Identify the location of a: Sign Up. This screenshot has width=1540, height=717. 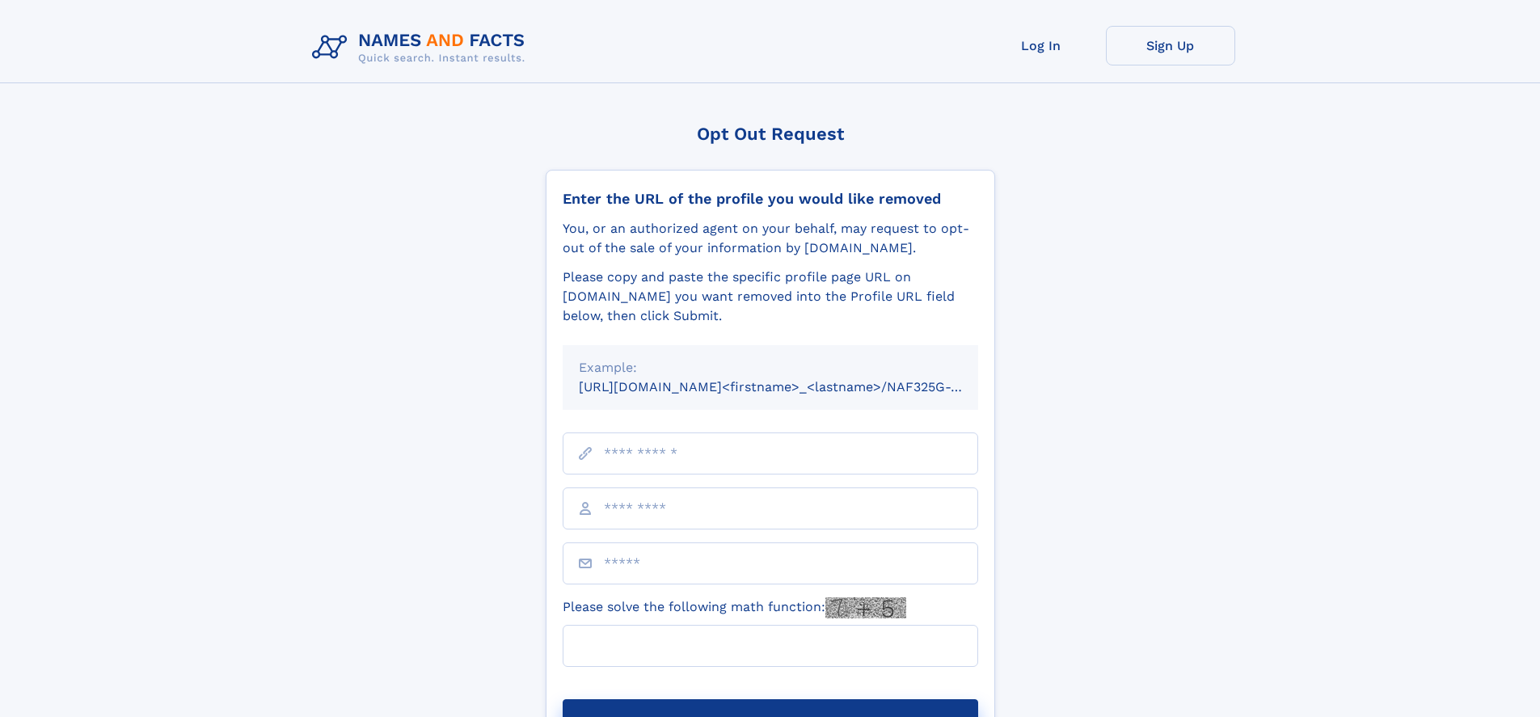
(1170, 45).